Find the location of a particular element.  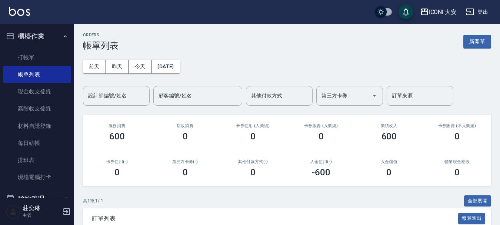

a: 高階收支登錄 is located at coordinates (37, 109).